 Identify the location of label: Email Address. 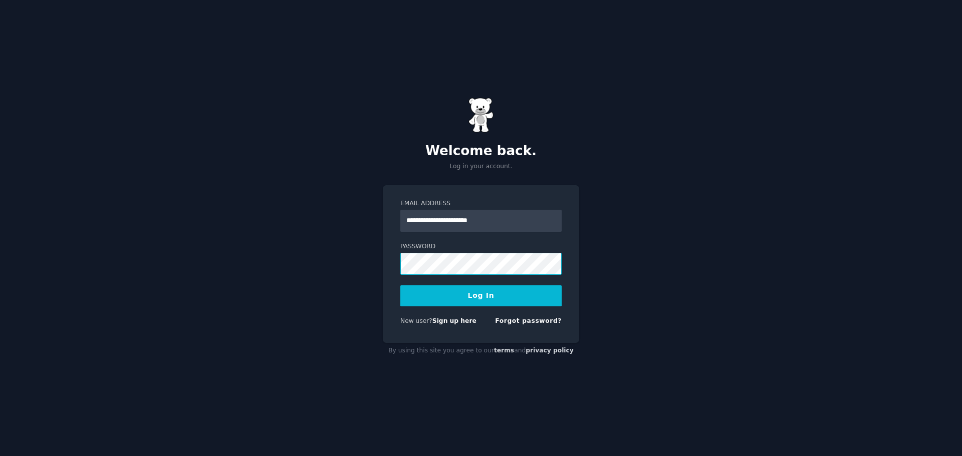
(481, 204).